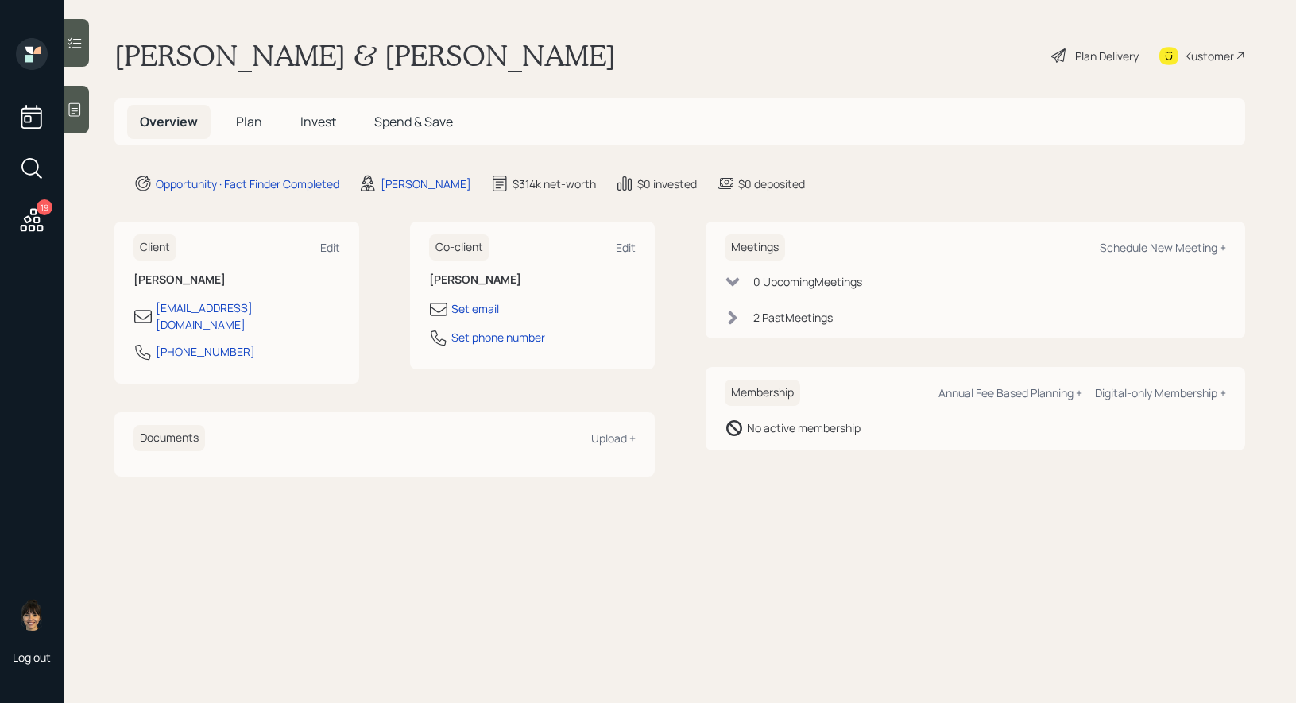  Describe the element at coordinates (1163, 247) in the screenshot. I see `div: Schedule New Meeting +` at that location.